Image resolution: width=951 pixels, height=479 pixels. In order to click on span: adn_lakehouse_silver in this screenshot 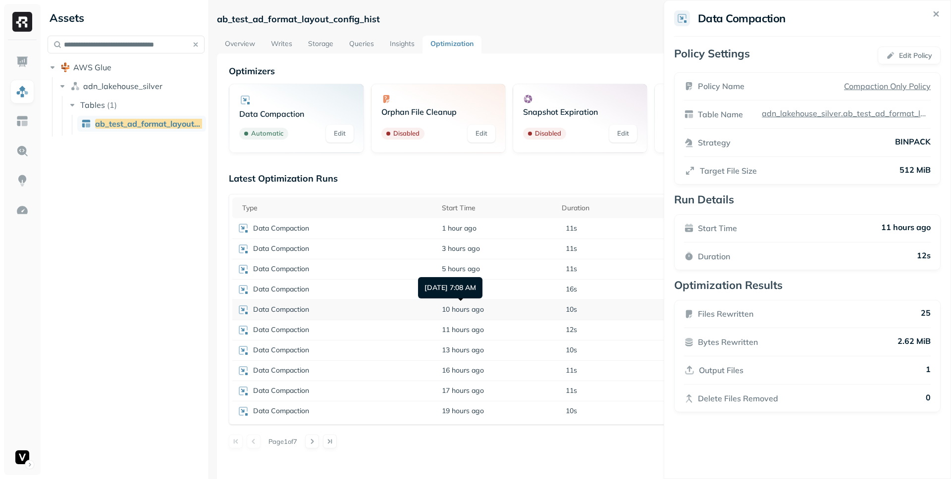, I will do `click(123, 86)`.